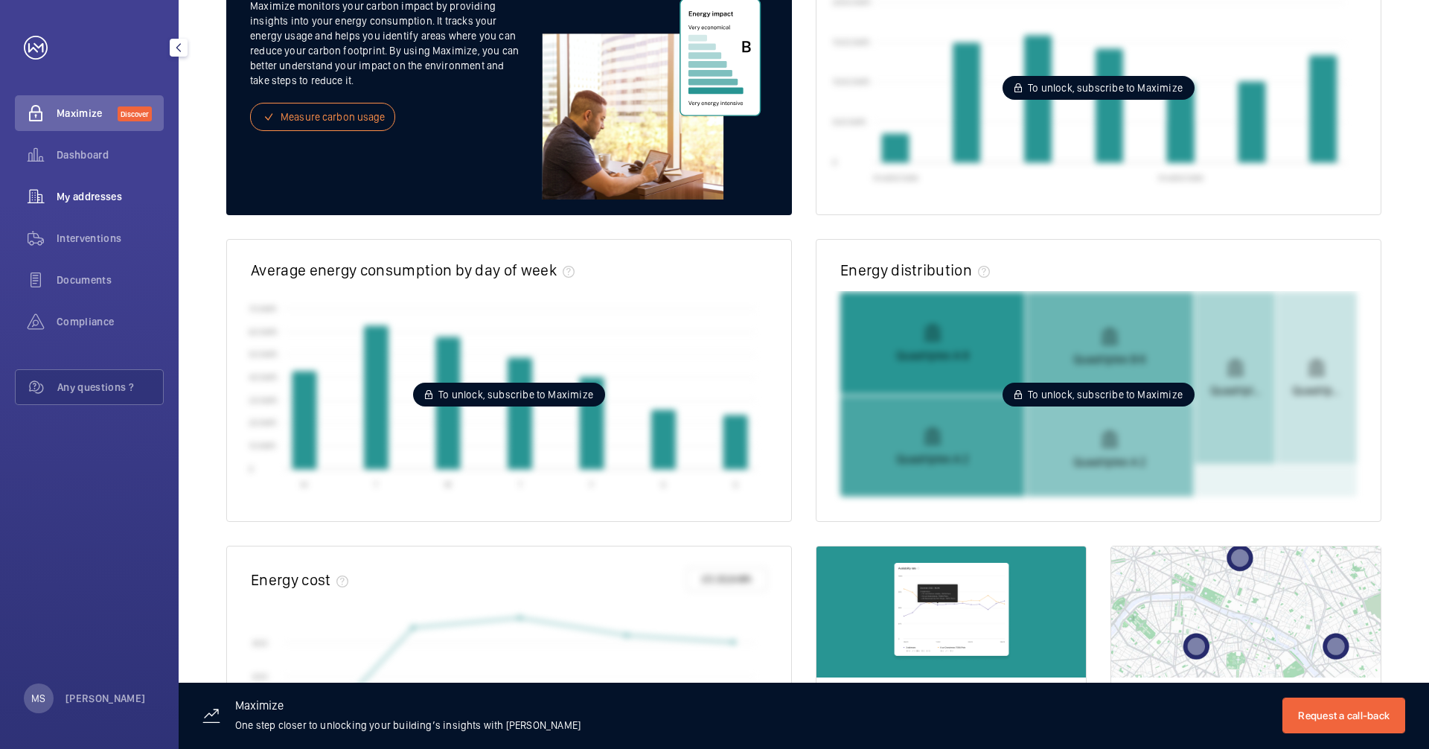 This screenshot has width=1429, height=749. I want to click on text: 60 kWh, so click(263, 331).